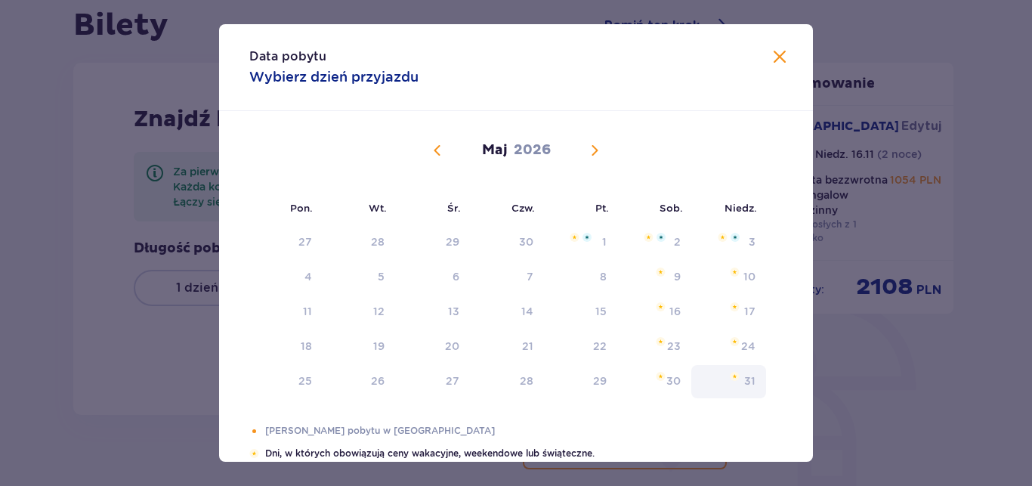 Image resolution: width=1032 pixels, height=486 pixels. What do you see at coordinates (580, 277) in the screenshot?
I see `td: Data niedostępna. piątek, 8 maja 2026` at bounding box center [580, 277].